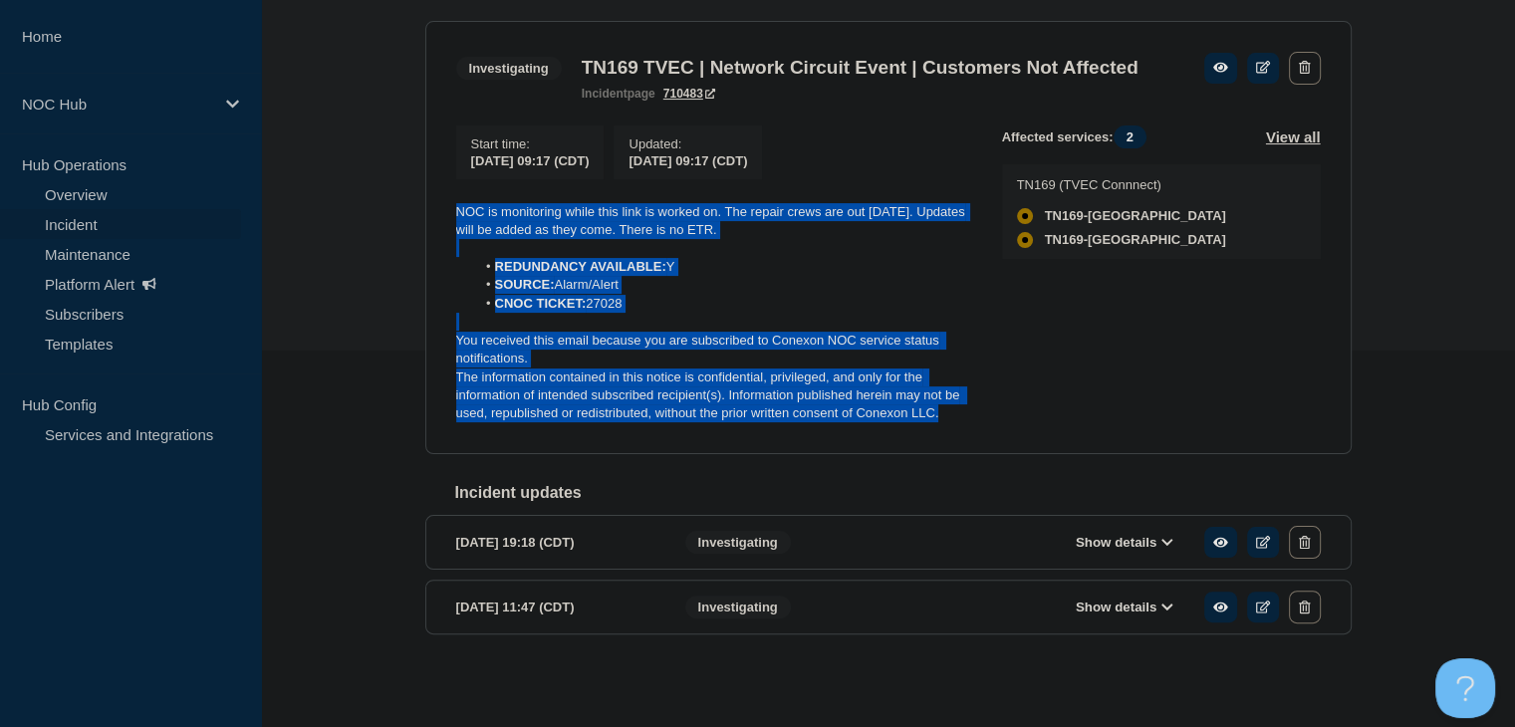  Describe the element at coordinates (525, 284) in the screenshot. I see `strong: SOURCE:` at that location.